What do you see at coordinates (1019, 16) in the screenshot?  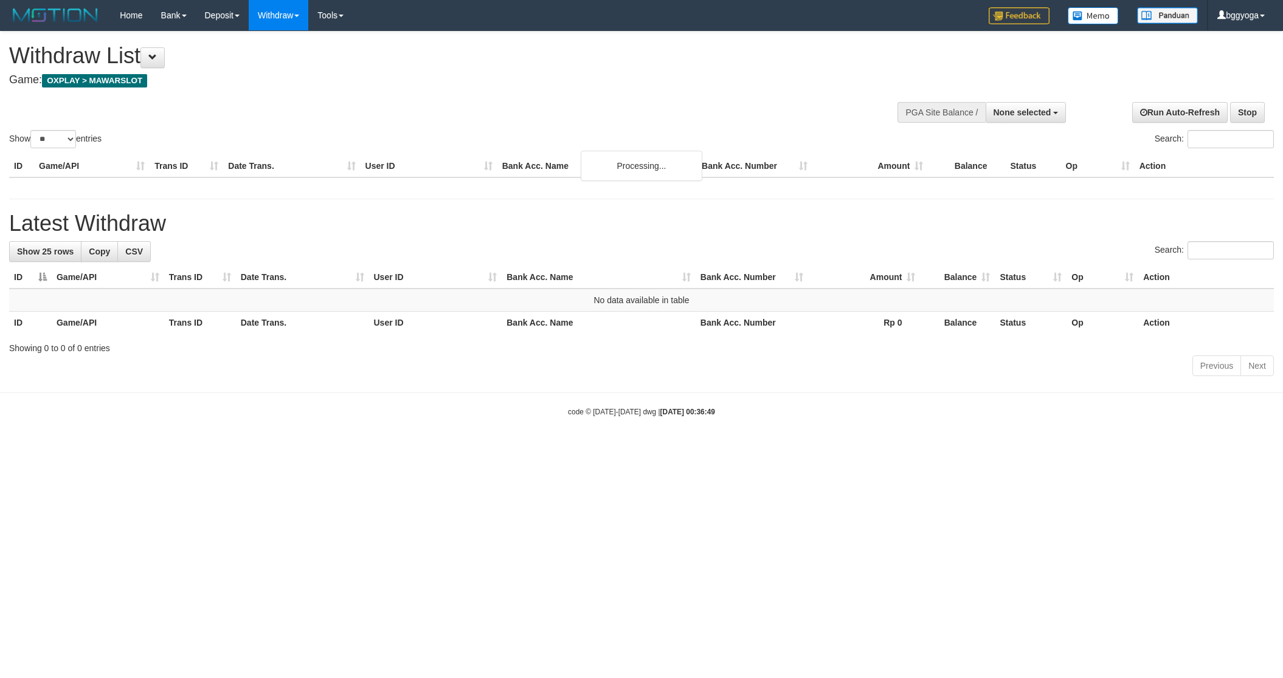 I see `img: Feedback.jpg` at bounding box center [1019, 16].